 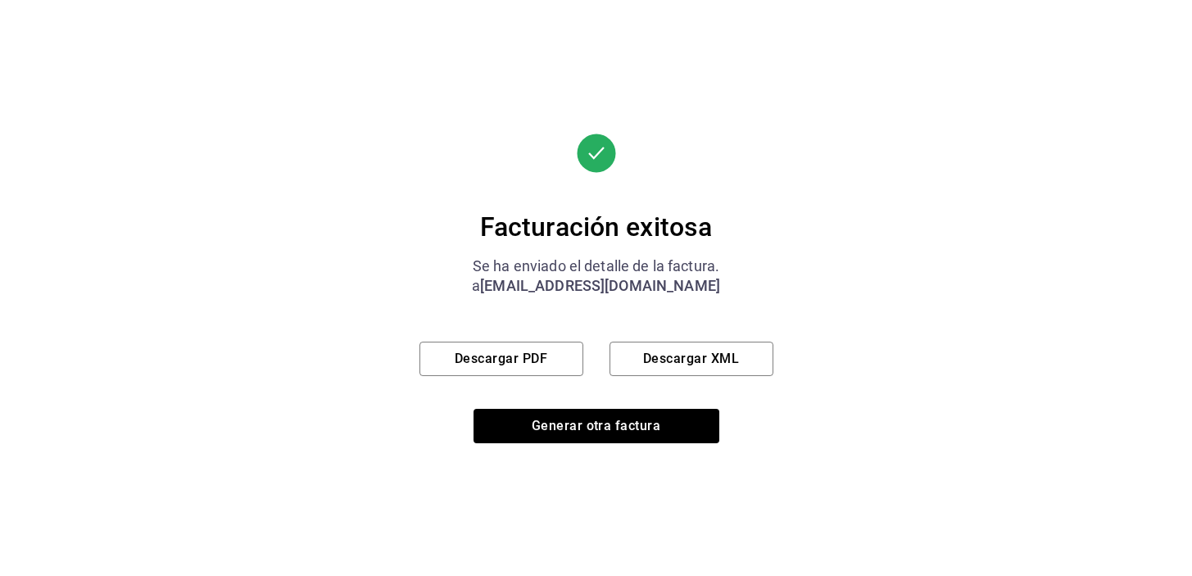 I want to click on button: Descargar PDF, so click(x=502, y=359).